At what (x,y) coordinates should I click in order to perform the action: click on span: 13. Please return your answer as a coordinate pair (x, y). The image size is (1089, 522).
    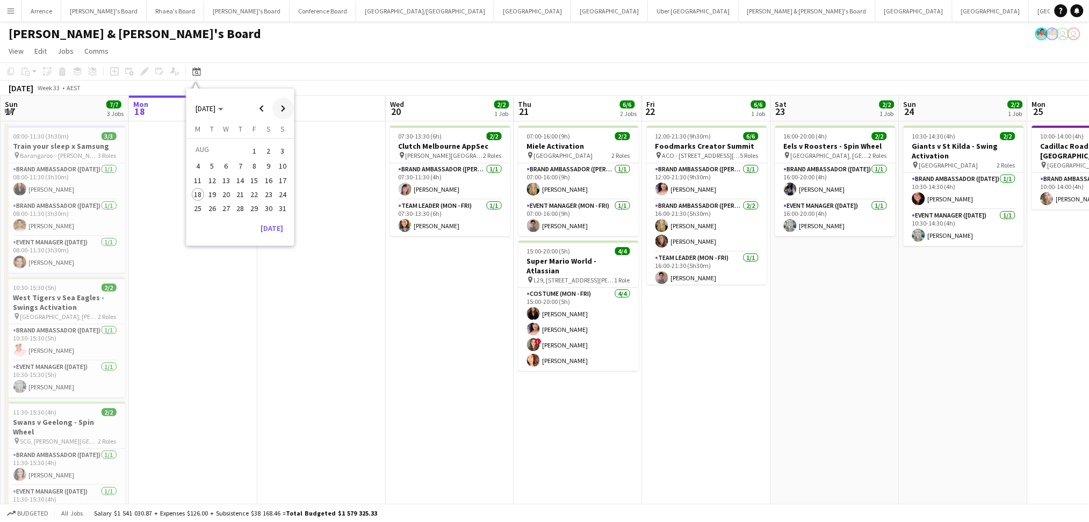
    Looking at the image, I should click on (226, 181).